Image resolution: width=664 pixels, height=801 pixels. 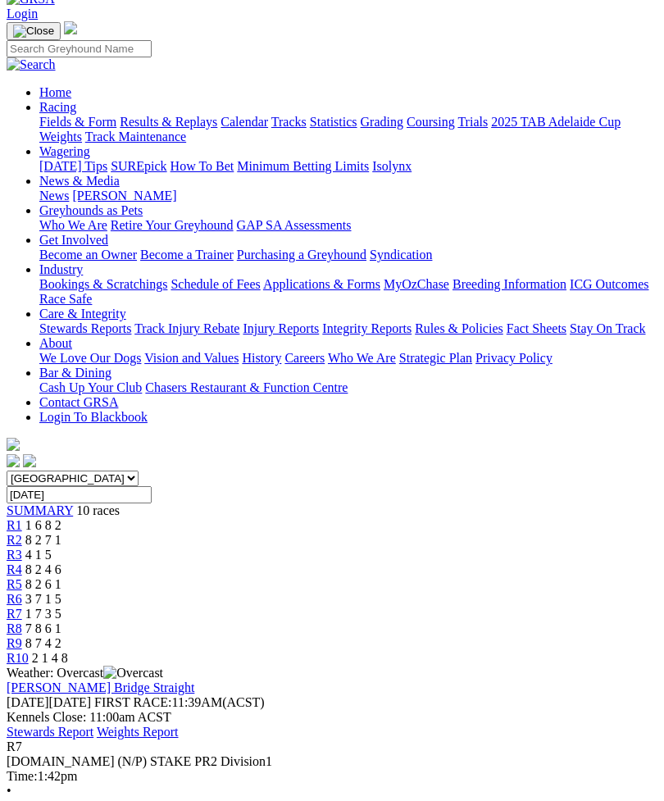 I want to click on a: Fields & Form, so click(x=78, y=121).